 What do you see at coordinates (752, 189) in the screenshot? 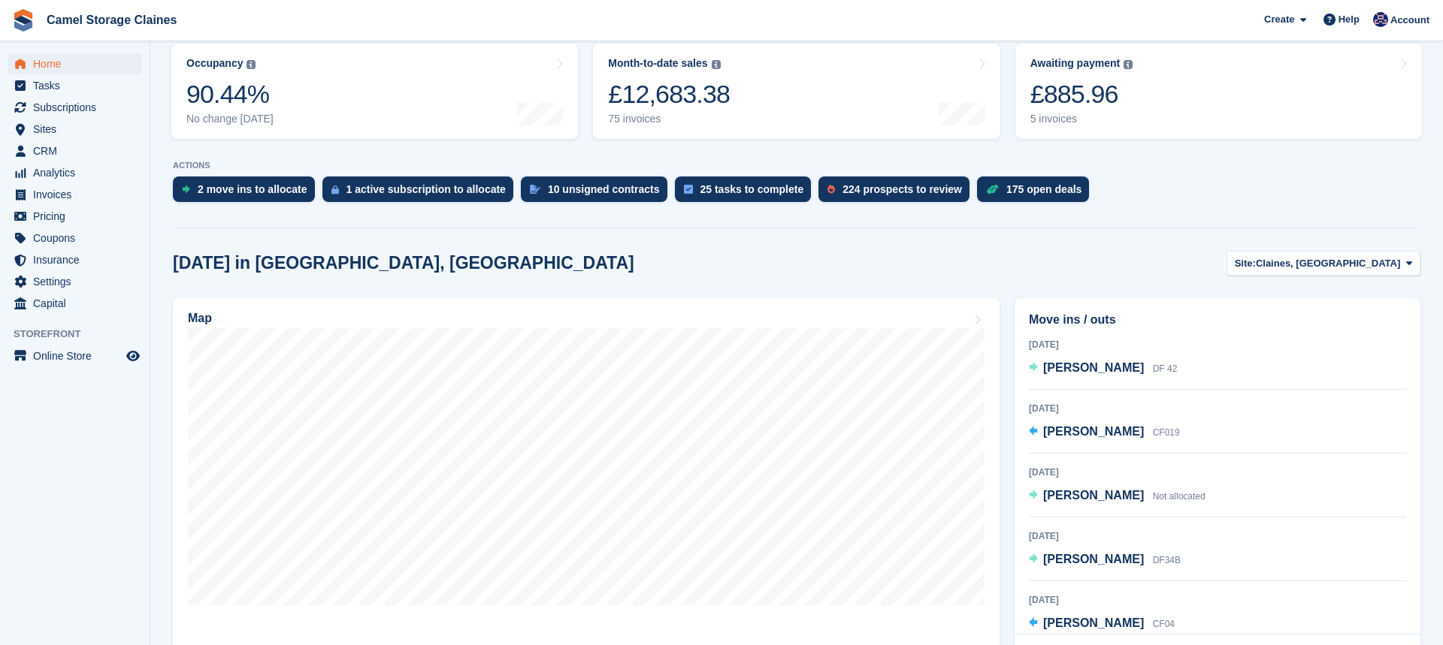
I see `div: 25 tasks to complete` at bounding box center [752, 189].